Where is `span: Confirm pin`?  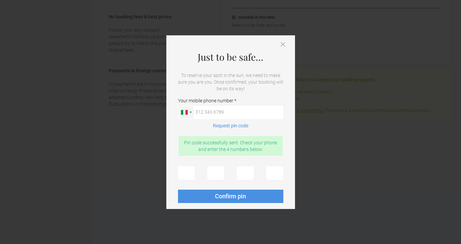 span: Confirm pin is located at coordinates (230, 196).